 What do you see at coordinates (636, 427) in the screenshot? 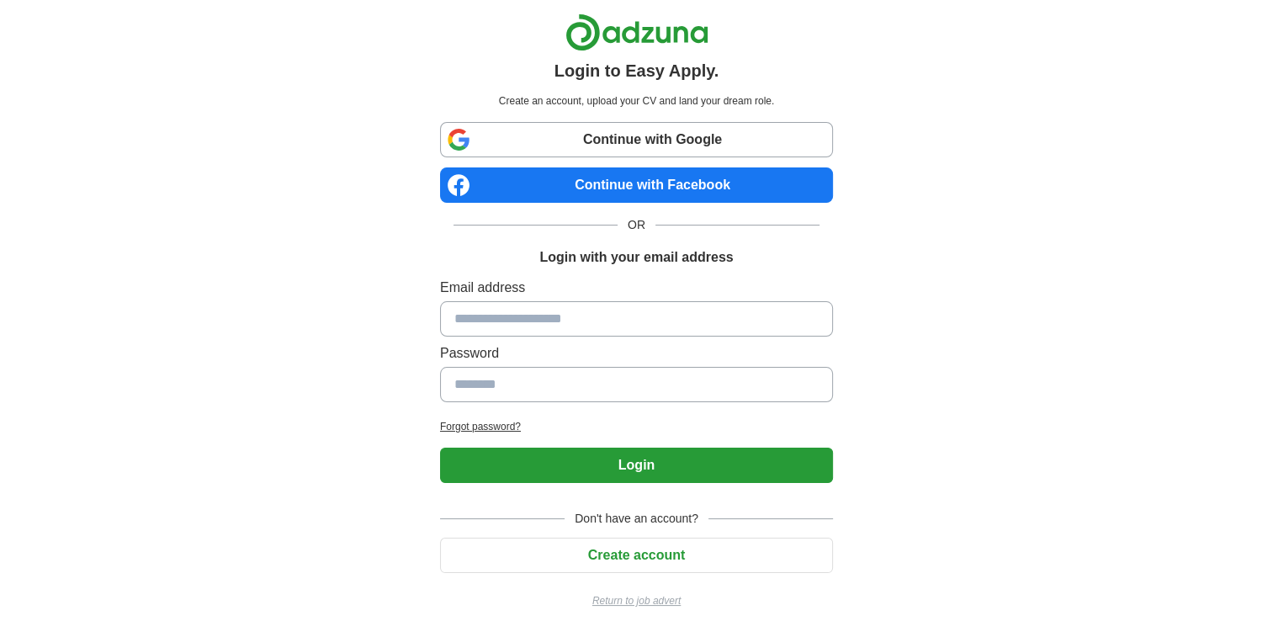
I see `a: Forgot password?` at bounding box center [636, 427].